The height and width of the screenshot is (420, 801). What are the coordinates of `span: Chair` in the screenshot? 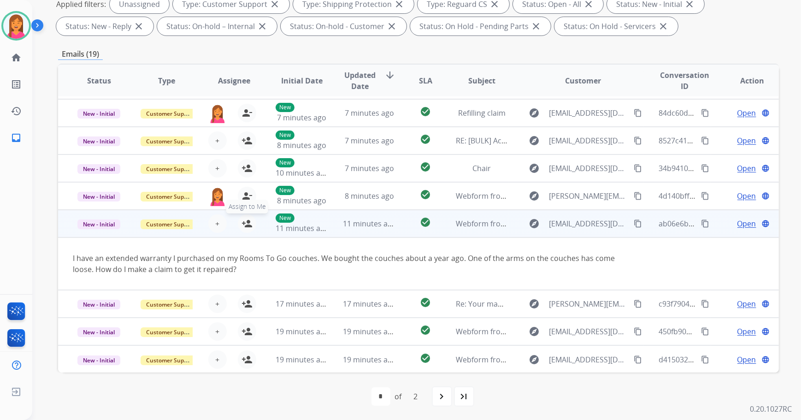 It's located at (482, 168).